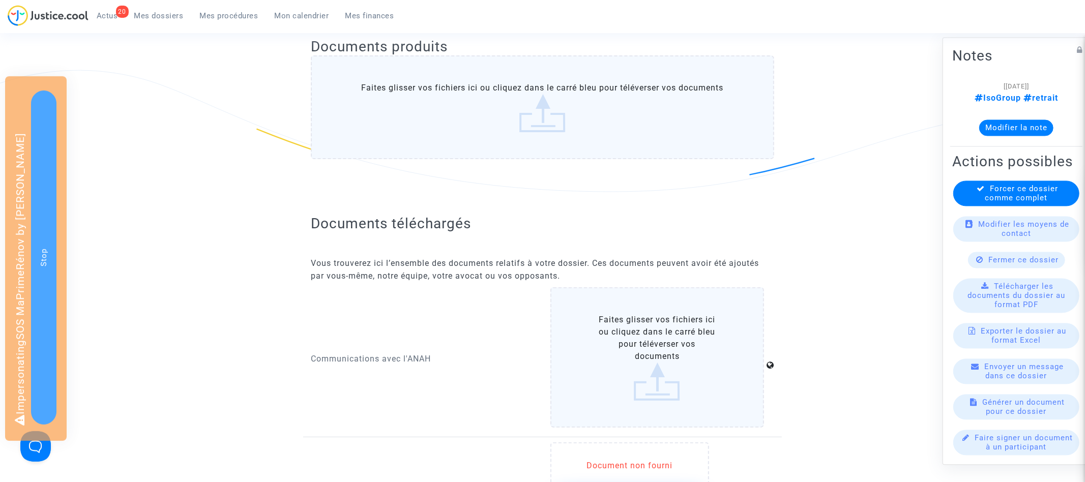 The width and height of the screenshot is (1085, 482). Describe the element at coordinates (122, 12) in the screenshot. I see `div: 20` at that location.